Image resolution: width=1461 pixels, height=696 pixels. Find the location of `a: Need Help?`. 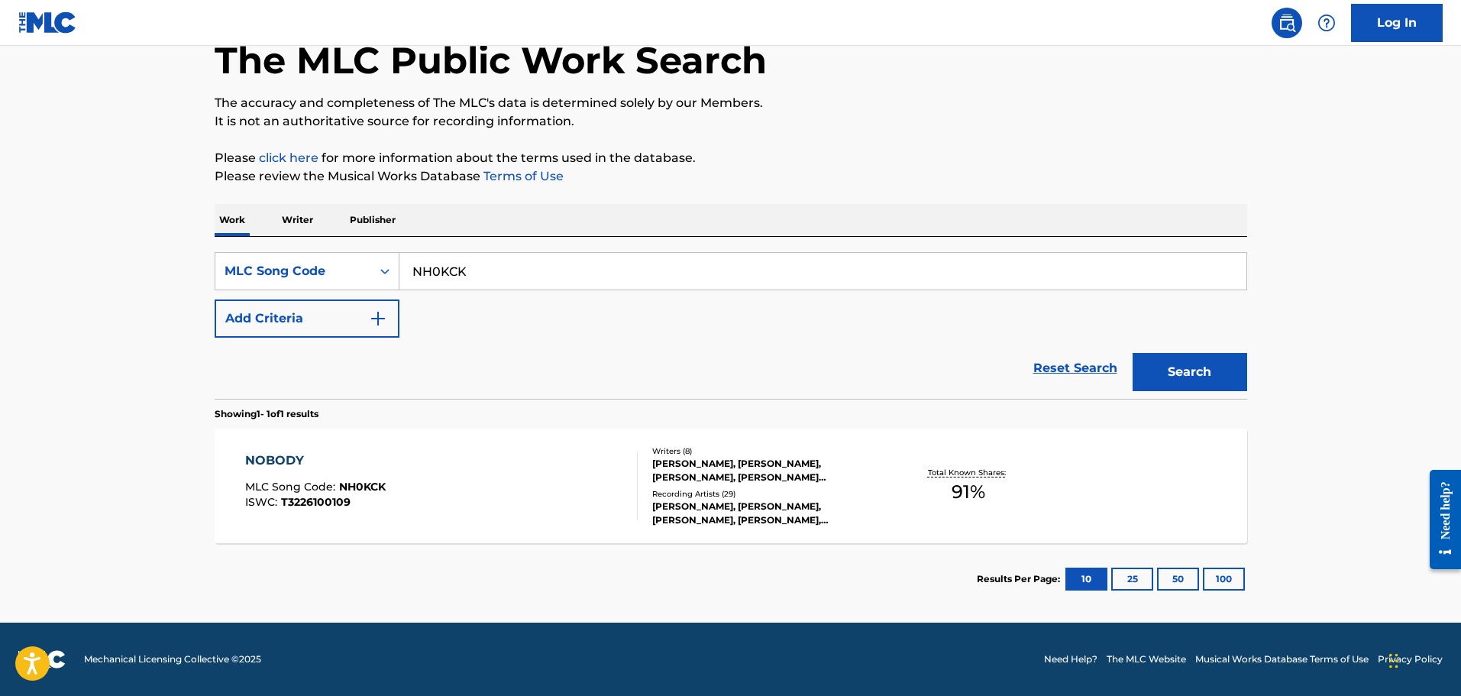

a: Need Help? is located at coordinates (1070, 659).